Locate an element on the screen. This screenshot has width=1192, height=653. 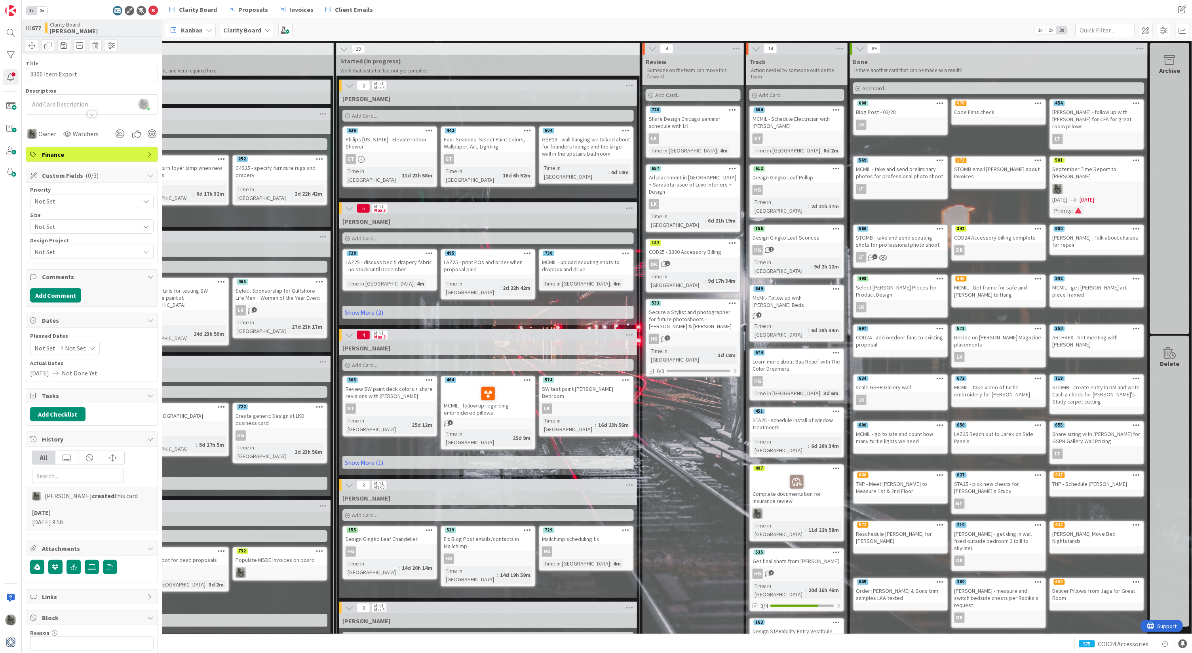
div: 642 is located at coordinates (1097, 525).